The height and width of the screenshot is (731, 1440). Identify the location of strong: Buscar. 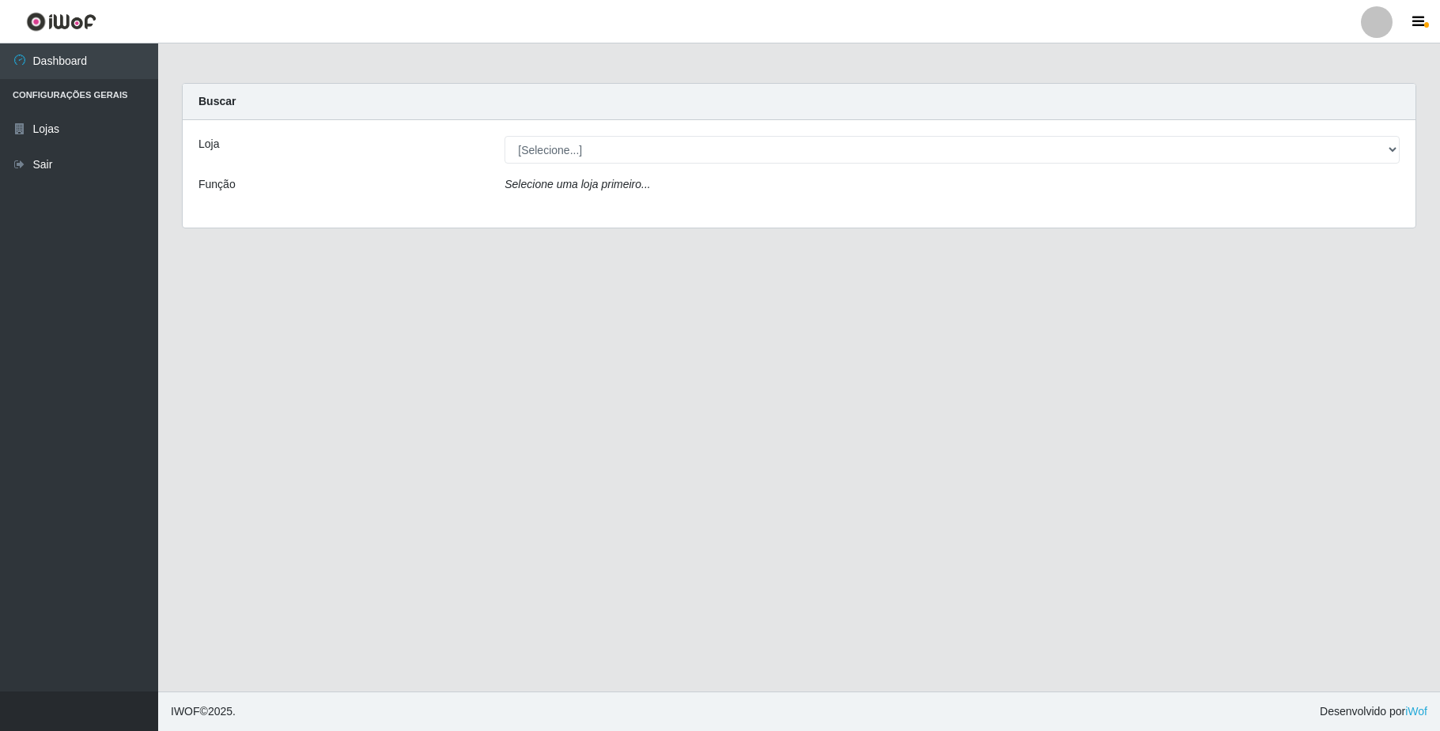
(217, 101).